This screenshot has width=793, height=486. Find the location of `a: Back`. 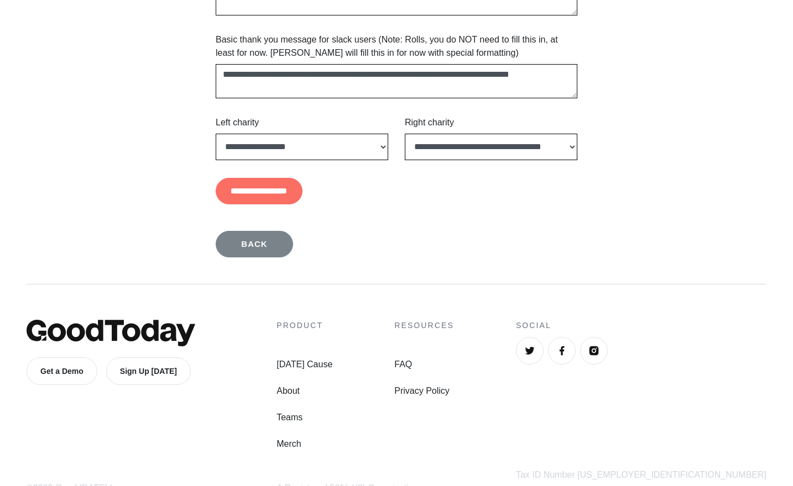

a: Back is located at coordinates (254, 244).